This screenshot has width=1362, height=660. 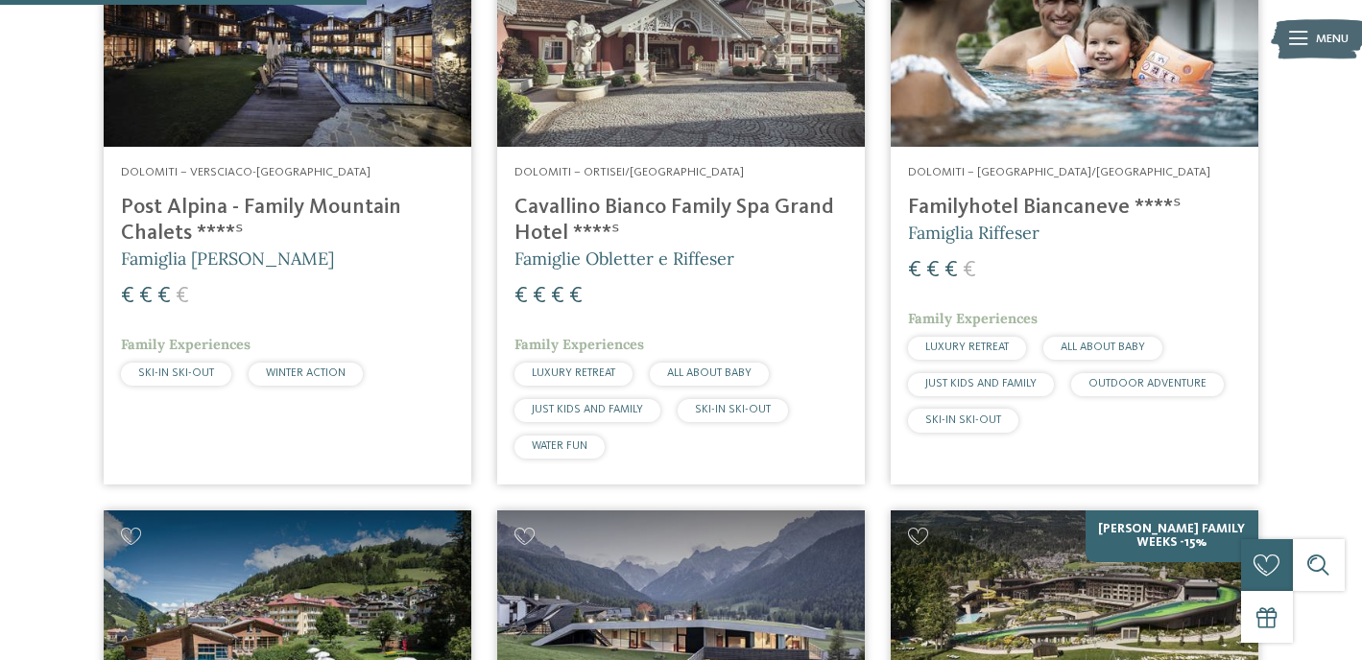 What do you see at coordinates (1147, 384) in the screenshot?
I see `span: OUTDOOR ADVENTURE` at bounding box center [1147, 384].